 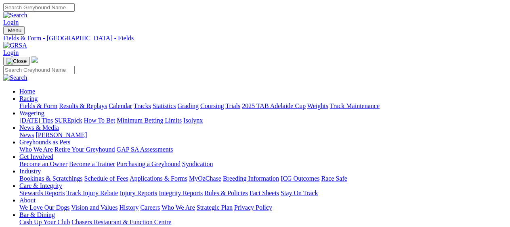 I want to click on a: Isolynx, so click(x=193, y=120).